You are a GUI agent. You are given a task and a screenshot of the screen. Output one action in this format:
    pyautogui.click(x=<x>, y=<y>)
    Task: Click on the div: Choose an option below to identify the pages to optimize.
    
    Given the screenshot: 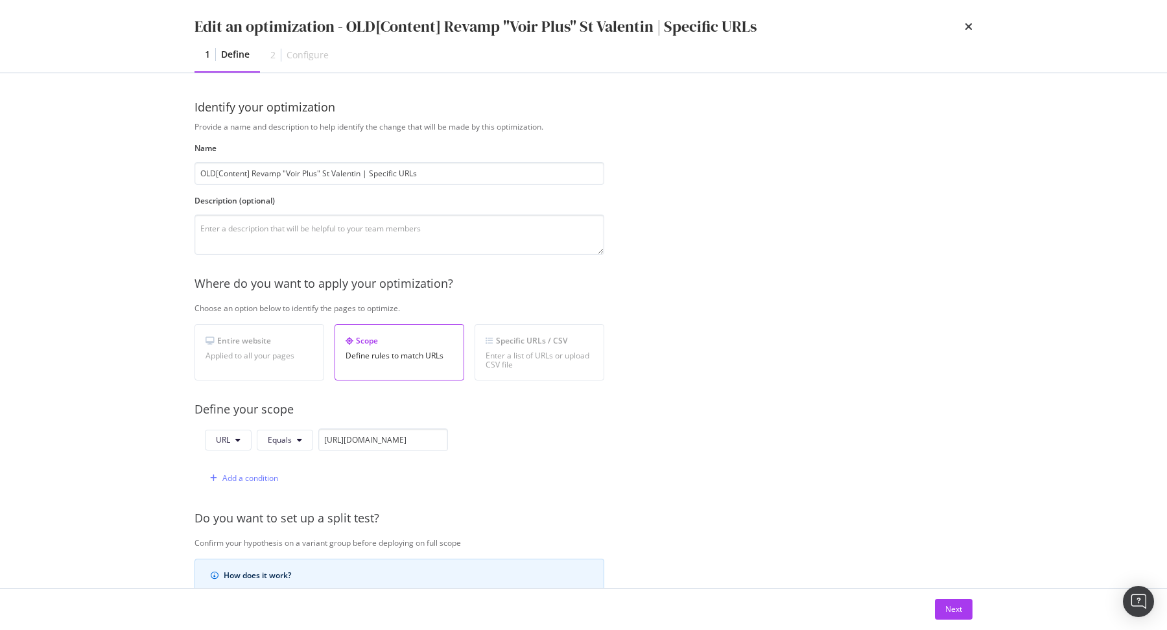 What is the action you would take?
    pyautogui.click(x=615, y=308)
    